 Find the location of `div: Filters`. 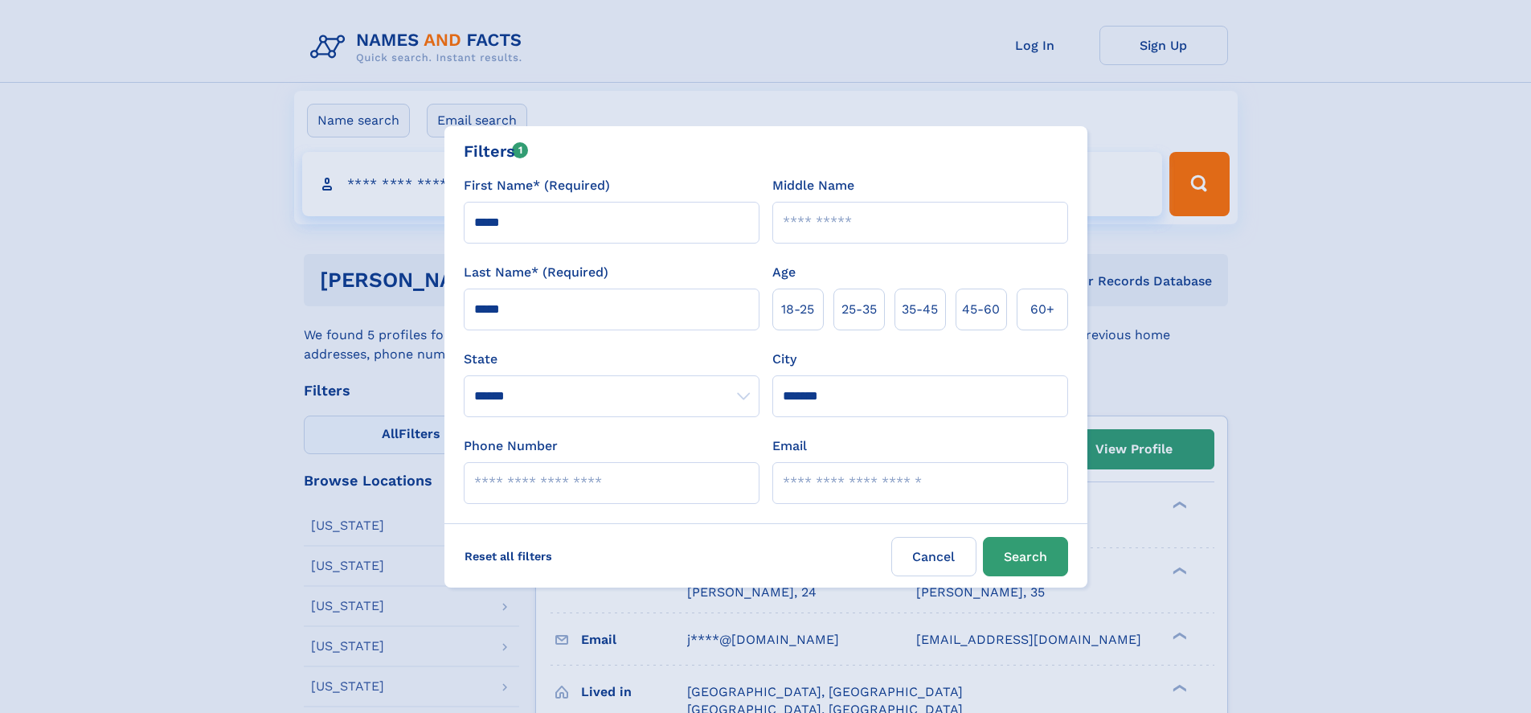

div: Filters is located at coordinates (496, 151).